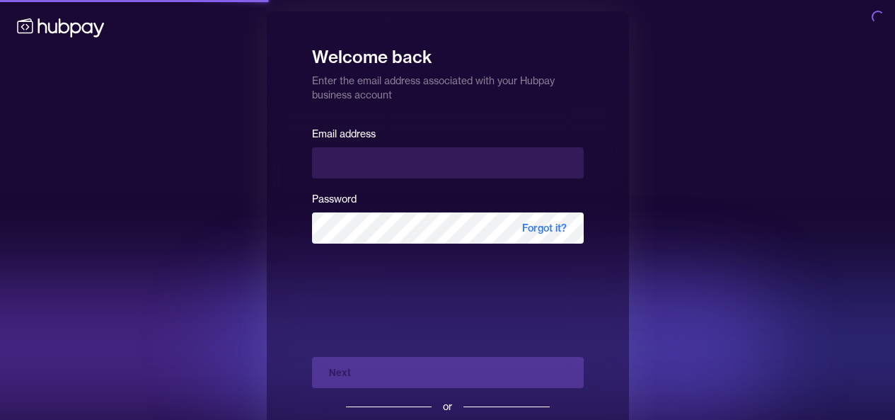  Describe the element at coordinates (448, 52) in the screenshot. I see `h1: Welcome back` at that location.